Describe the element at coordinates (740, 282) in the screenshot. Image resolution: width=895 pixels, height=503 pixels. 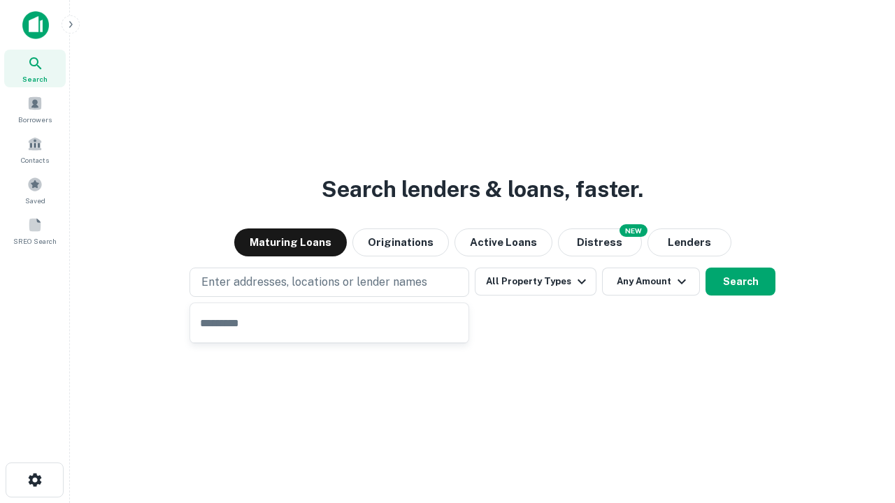
I see `button: Search` at that location.